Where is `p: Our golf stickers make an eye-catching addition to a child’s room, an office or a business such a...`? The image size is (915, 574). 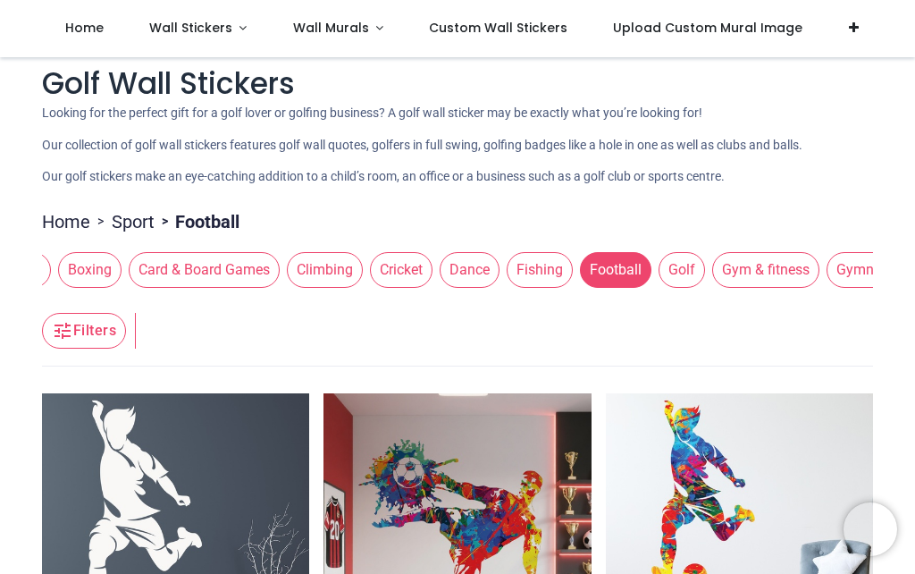 p: Our golf stickers make an eye-catching addition to a child’s room, an office or a business such a... is located at coordinates (458, 177).